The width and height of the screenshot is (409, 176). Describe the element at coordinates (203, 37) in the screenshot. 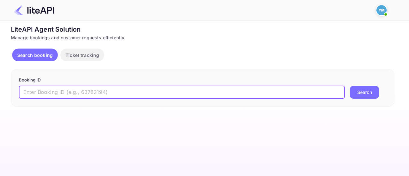

I see `div: Manage bookings and customer requests efficiently.` at that location.